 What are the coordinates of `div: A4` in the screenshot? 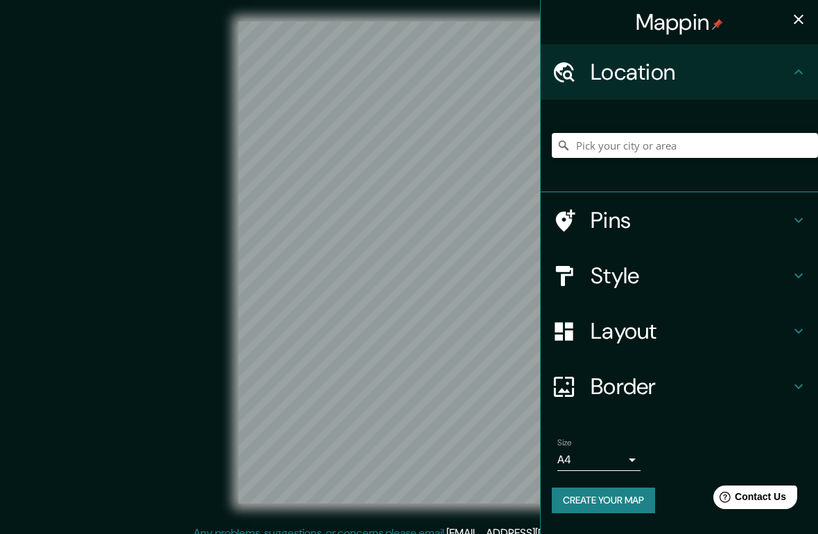 It's located at (599, 460).